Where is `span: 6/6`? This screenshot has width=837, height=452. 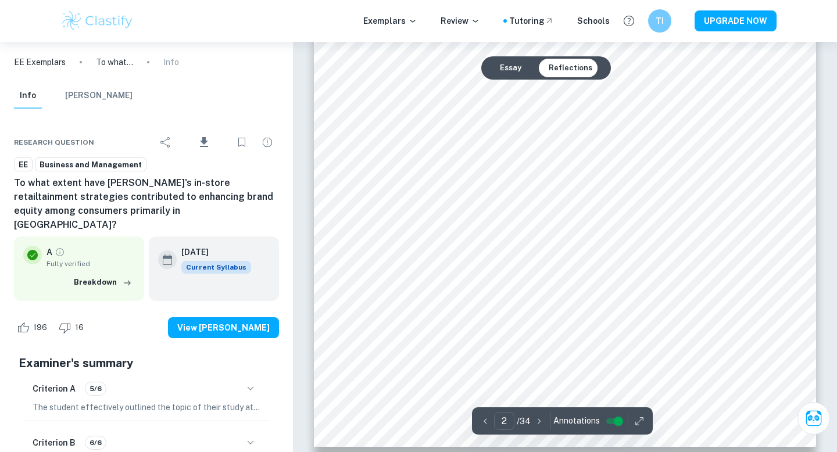
span: 6/6 is located at coordinates (95, 443).